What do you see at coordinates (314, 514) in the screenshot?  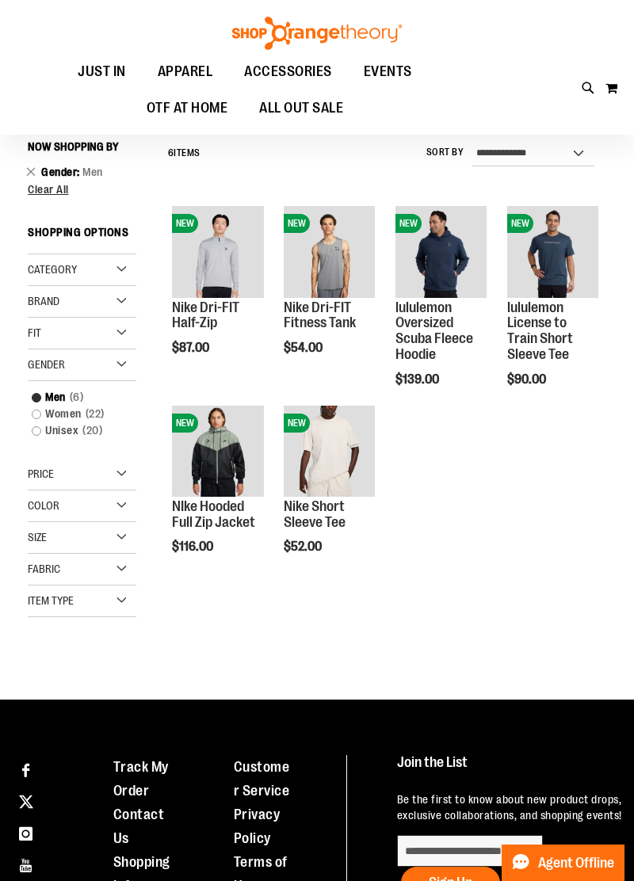 I see `a: Nike Short Sleeve Tee` at bounding box center [314, 514].